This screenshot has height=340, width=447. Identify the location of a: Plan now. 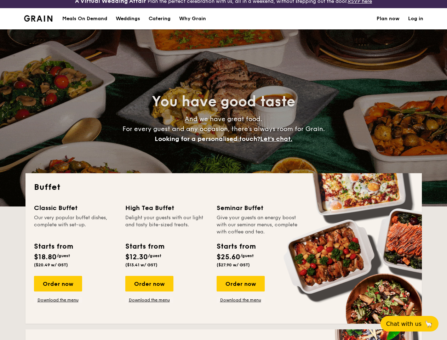
(388, 19).